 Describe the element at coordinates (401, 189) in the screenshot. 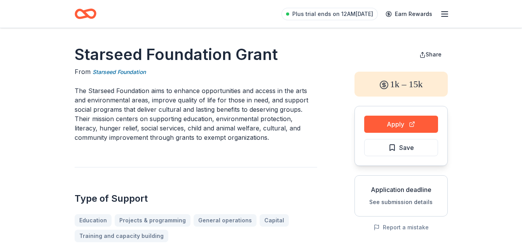

I see `div: Application deadline` at that location.